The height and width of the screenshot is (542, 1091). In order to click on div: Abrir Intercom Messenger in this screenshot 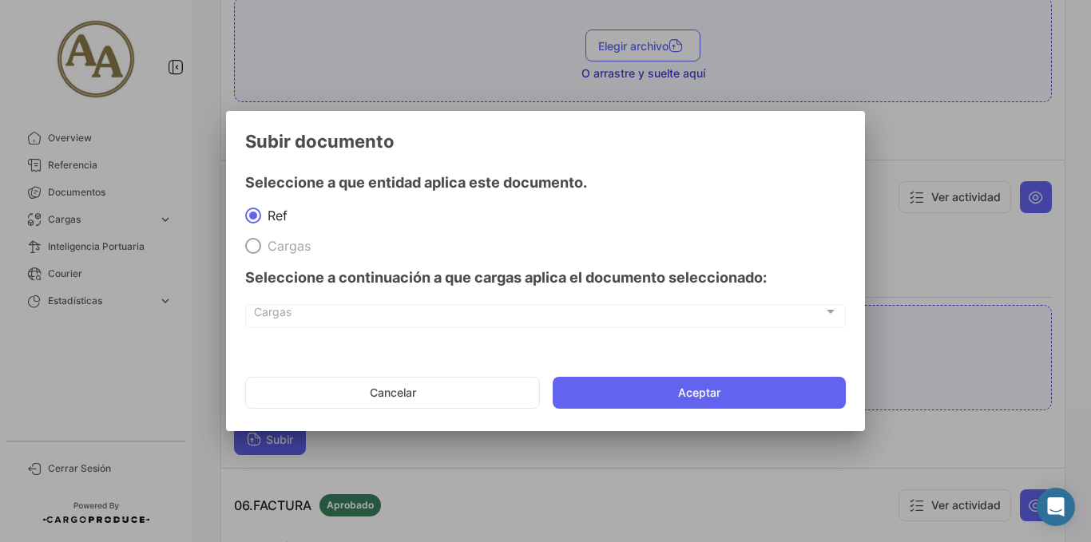, I will do `click(1056, 507)`.